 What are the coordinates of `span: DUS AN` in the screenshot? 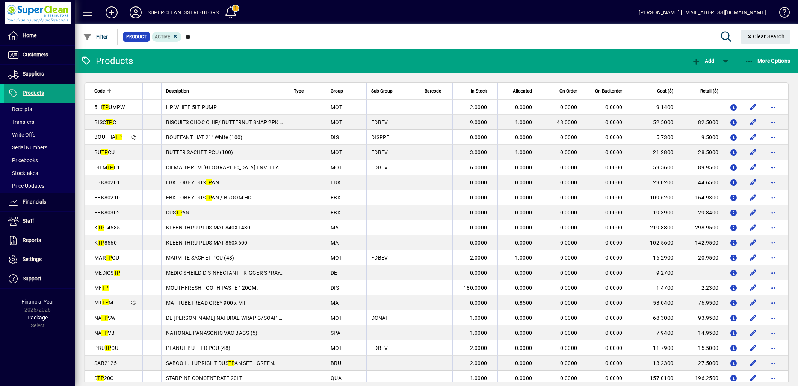 It's located at (178, 212).